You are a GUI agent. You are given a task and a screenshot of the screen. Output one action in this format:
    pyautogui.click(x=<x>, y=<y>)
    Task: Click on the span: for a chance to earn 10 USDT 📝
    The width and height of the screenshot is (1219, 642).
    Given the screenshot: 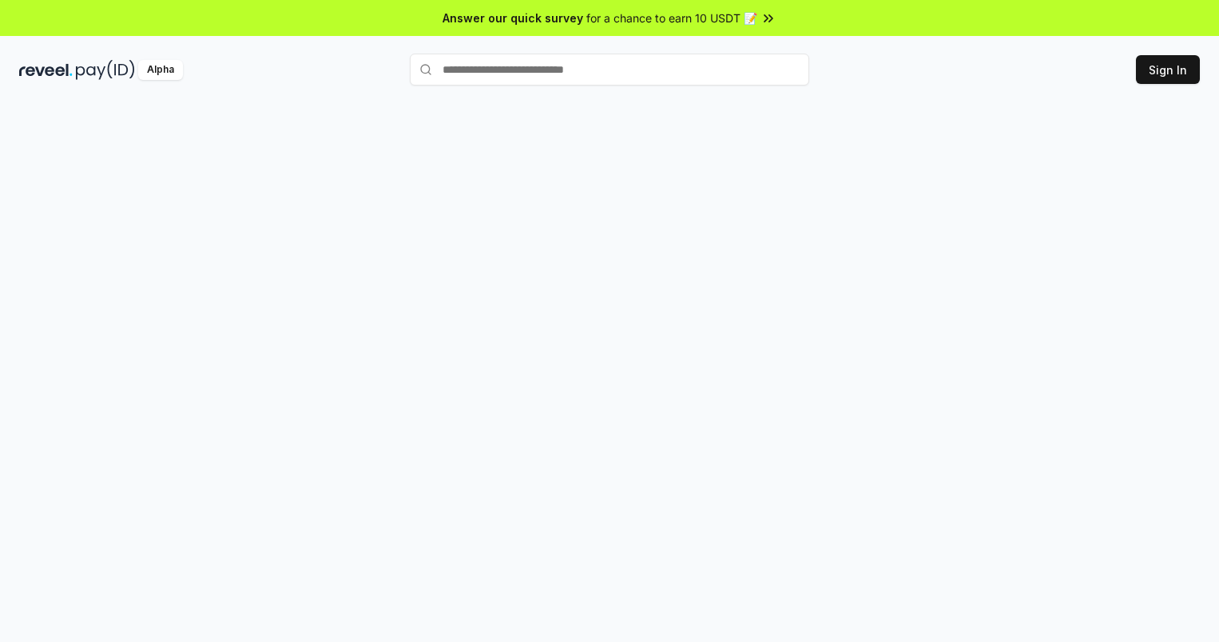 What is the action you would take?
    pyautogui.click(x=672, y=18)
    